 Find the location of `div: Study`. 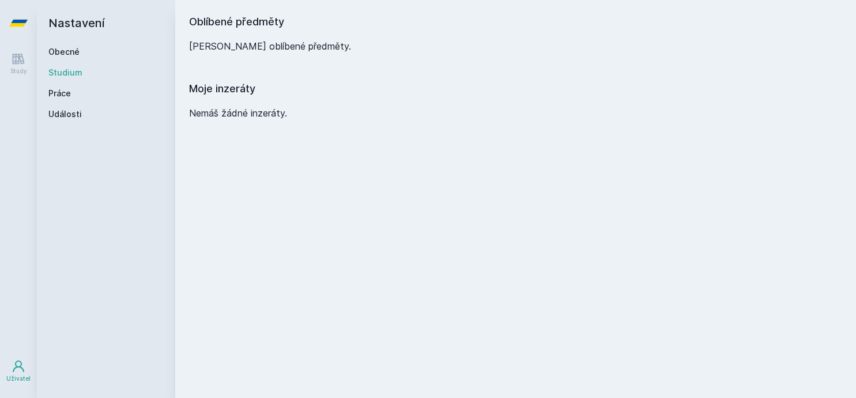

div: Study is located at coordinates (18, 71).